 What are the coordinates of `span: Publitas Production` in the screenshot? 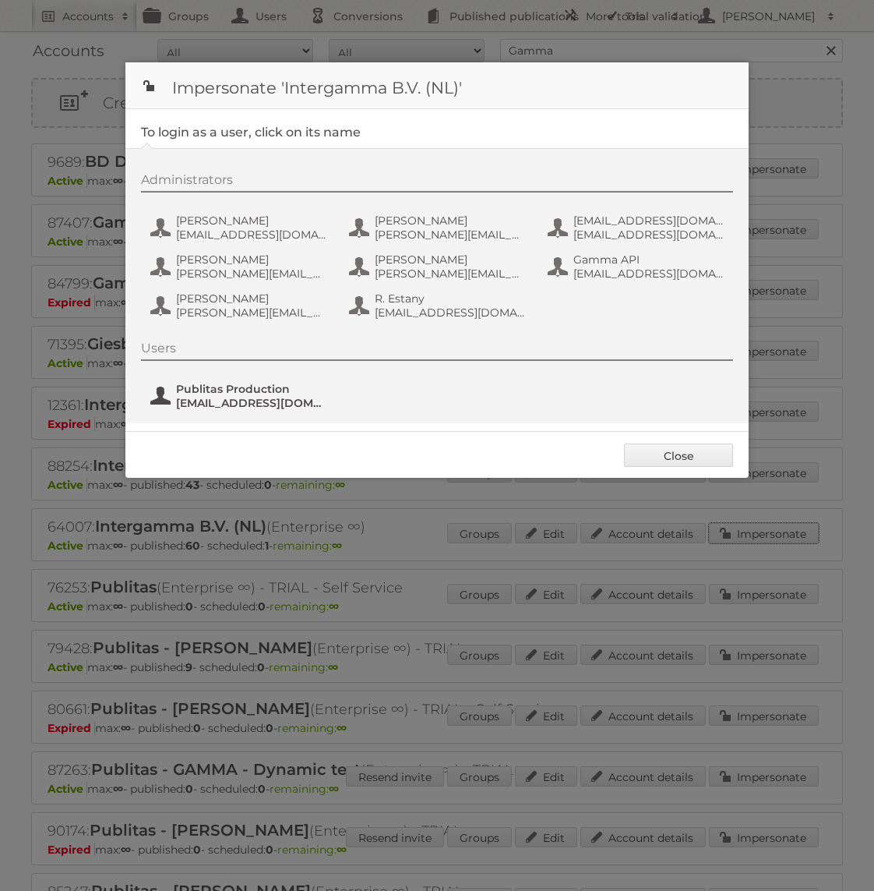 It's located at (252, 389).